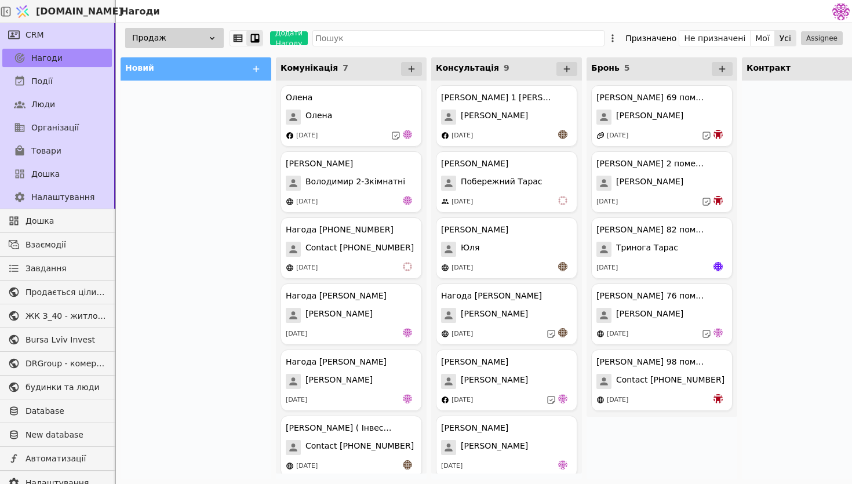 This screenshot has height=484, width=852. Describe the element at coordinates (57, 151) in the screenshot. I see `a: Товари` at that location.